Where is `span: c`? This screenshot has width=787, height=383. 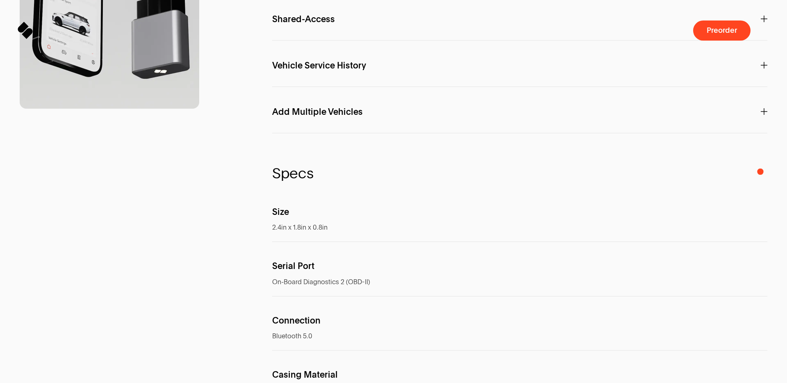
span: c is located at coordinates (302, 173).